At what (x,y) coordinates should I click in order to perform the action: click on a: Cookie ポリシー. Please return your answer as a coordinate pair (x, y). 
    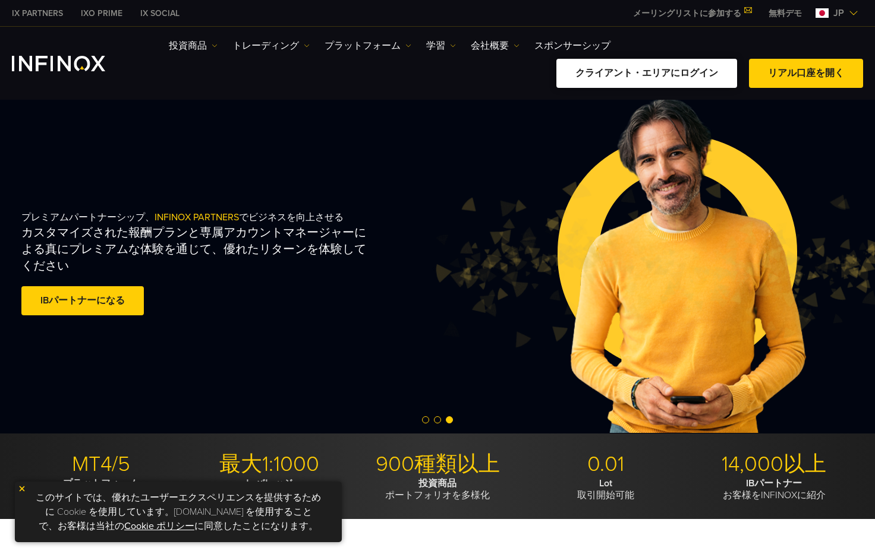
    Looking at the image, I should click on (159, 526).